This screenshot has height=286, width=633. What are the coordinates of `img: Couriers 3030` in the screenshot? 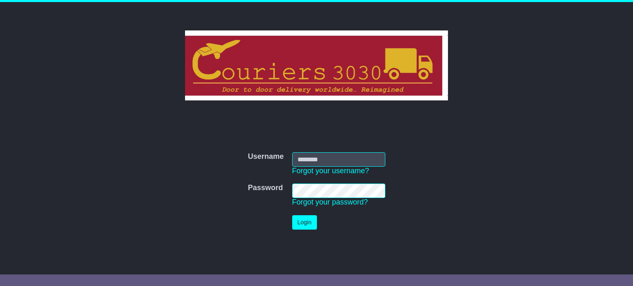 It's located at (317, 66).